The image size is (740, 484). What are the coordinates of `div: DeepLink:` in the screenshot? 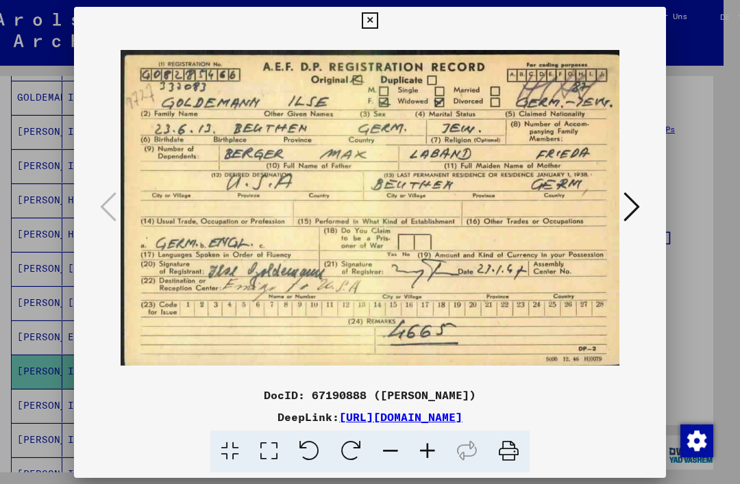 It's located at (370, 417).